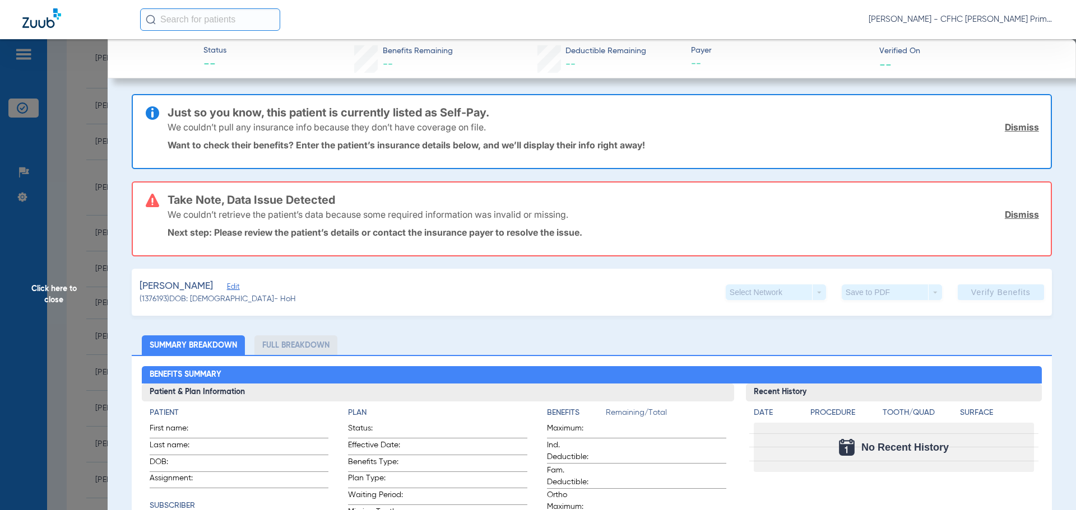 The image size is (1076, 510). Describe the element at coordinates (919, 415) in the screenshot. I see `app-breakdown-title: Tooth/Quad` at that location.